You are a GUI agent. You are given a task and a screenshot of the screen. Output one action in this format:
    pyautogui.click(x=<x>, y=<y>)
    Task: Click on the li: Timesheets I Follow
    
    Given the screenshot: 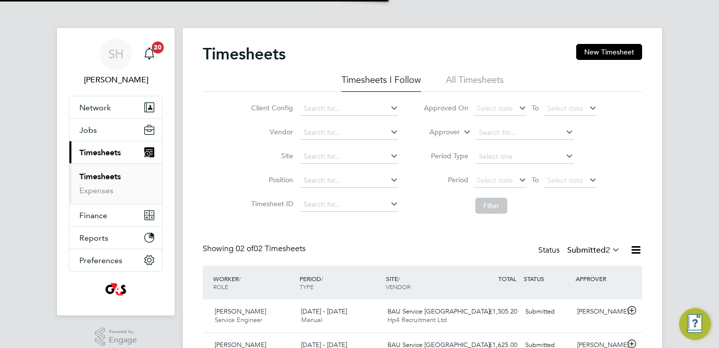 What is the action you would take?
    pyautogui.click(x=381, y=83)
    